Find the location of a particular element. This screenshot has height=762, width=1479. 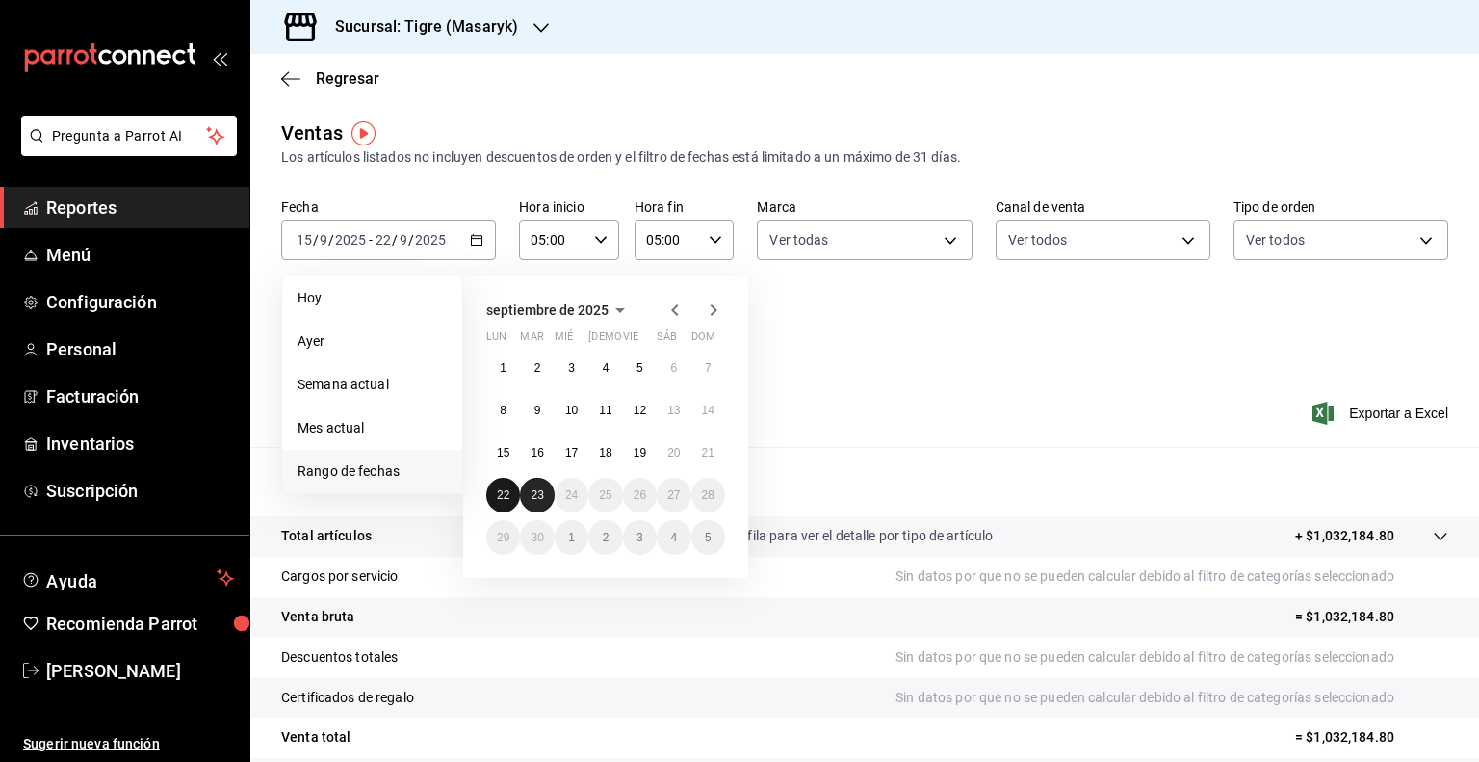

abbr: 1 de septiembre de 2025 is located at coordinates (503, 368).